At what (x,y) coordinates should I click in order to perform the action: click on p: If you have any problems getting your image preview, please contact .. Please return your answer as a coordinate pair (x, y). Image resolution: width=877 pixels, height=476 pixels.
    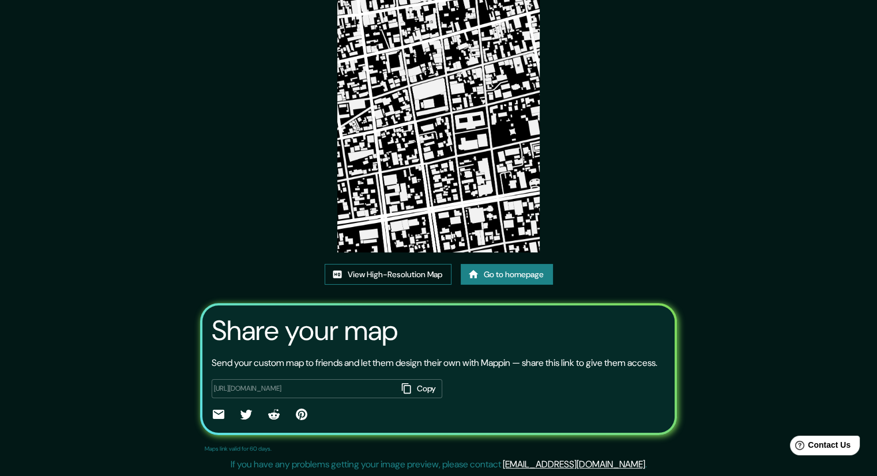
    Looking at the image, I should click on (439, 465).